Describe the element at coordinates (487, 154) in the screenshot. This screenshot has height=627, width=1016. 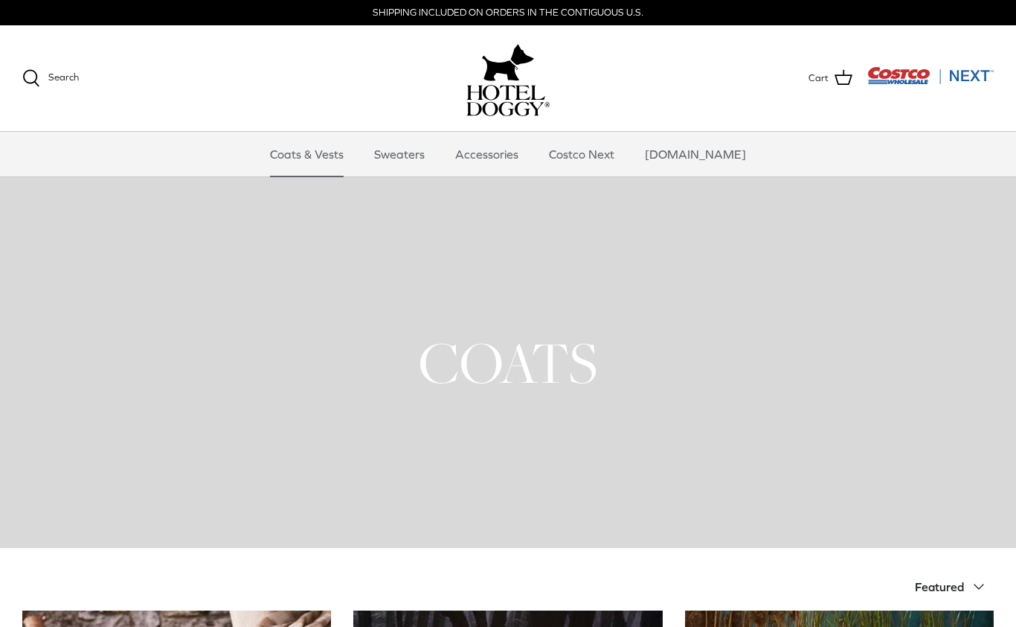
I see `a: Accessories` at that location.